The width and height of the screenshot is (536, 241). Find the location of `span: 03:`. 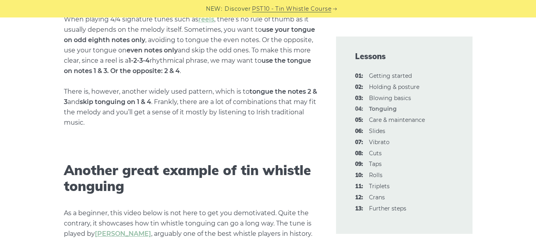

span: 03: is located at coordinates (359, 98).